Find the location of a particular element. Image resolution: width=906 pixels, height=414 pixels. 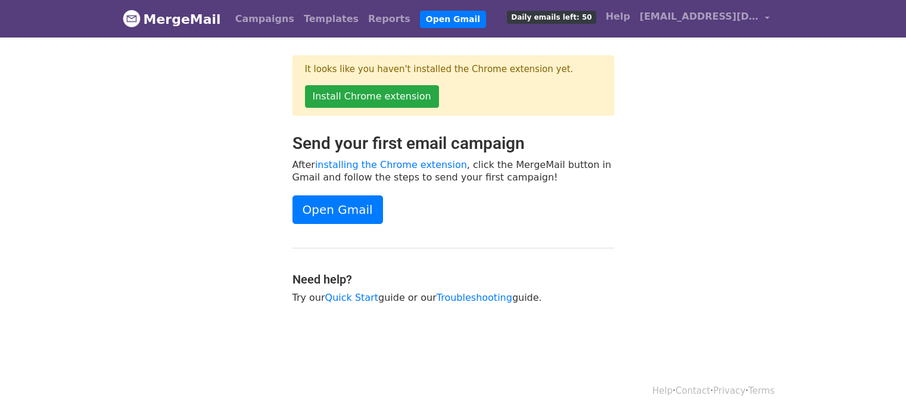

a: Troubleshooting is located at coordinates (474, 297).